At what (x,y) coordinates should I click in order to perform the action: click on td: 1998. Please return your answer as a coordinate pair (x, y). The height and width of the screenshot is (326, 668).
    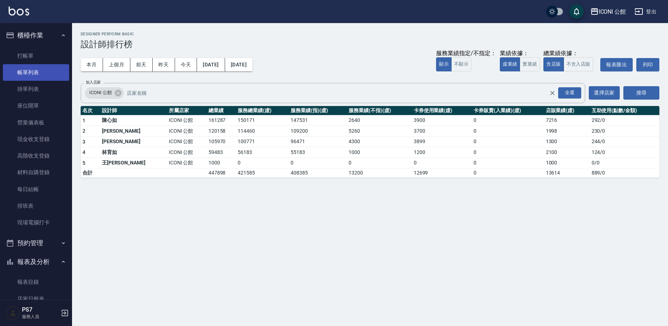
    Looking at the image, I should click on (567, 131).